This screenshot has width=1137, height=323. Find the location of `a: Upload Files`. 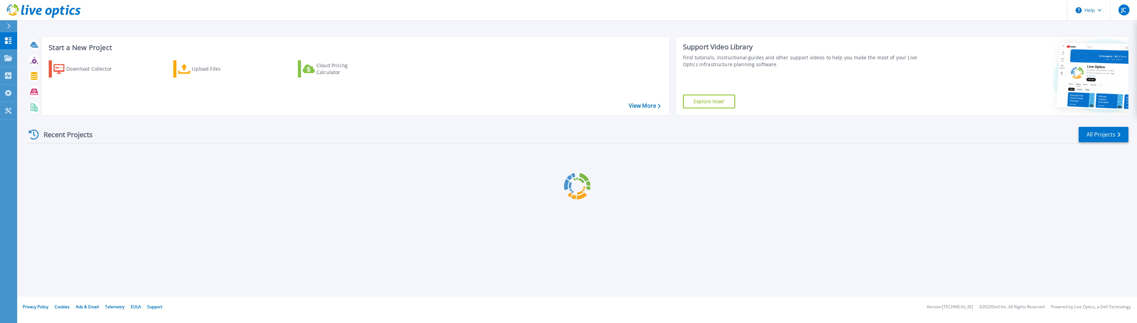

a: Upload Files is located at coordinates (211, 69).